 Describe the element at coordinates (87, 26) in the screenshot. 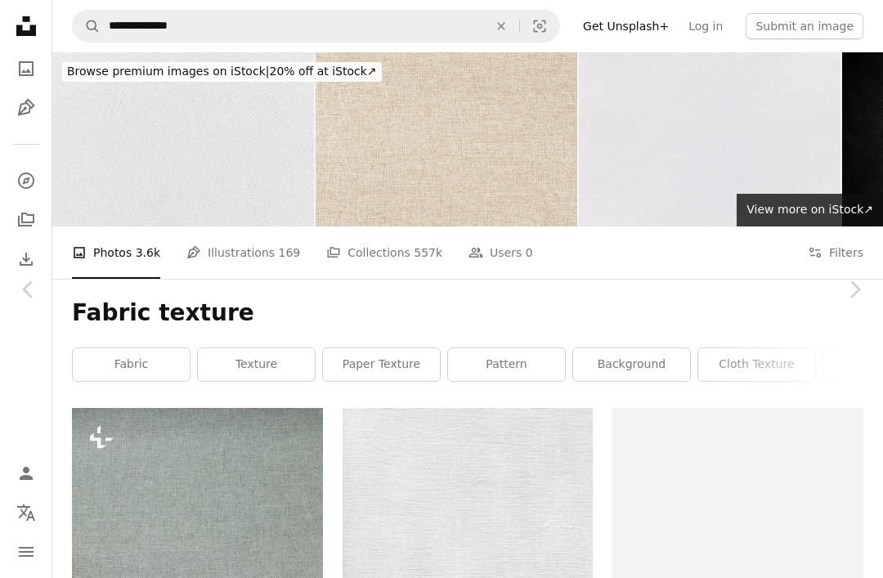

I see `button: Search Unsplash` at that location.